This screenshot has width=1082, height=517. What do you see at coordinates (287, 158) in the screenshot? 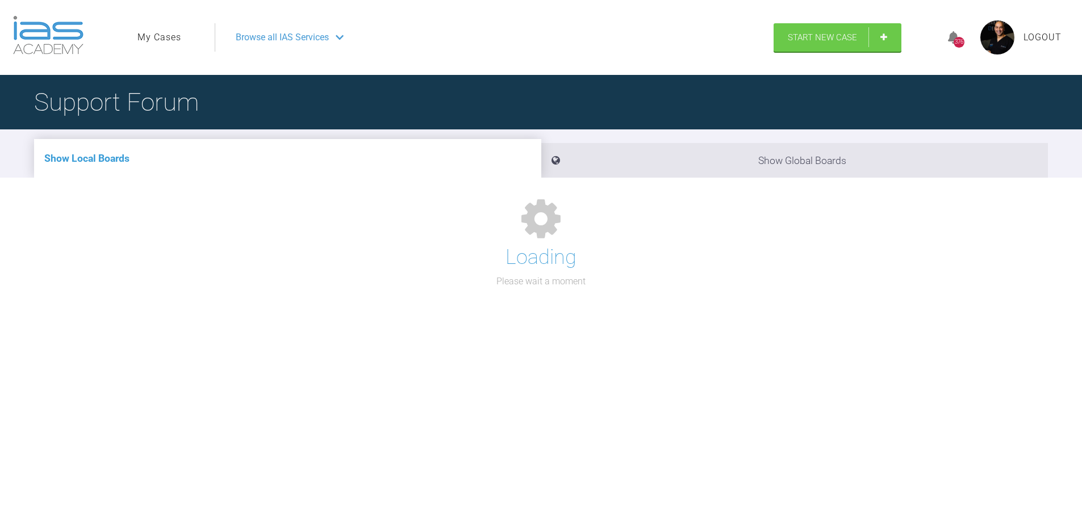
I see `li: Show Local Boards` at bounding box center [287, 158].